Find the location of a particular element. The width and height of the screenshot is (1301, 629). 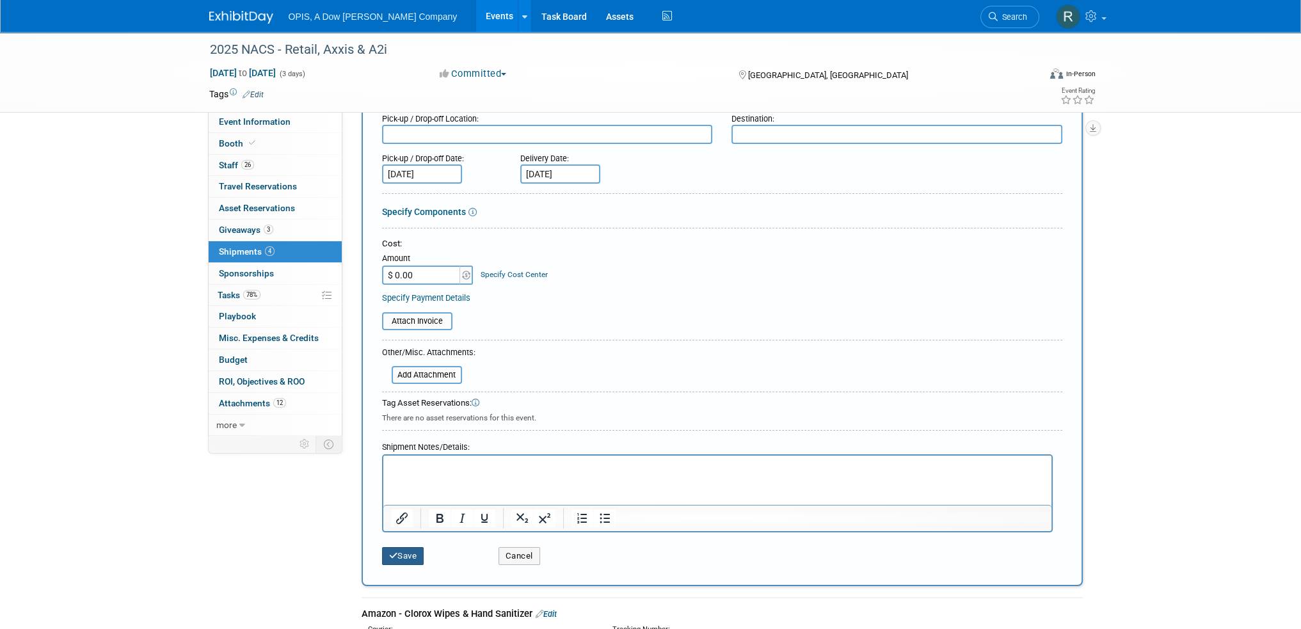

a: Travel Reservations is located at coordinates (275, 186).